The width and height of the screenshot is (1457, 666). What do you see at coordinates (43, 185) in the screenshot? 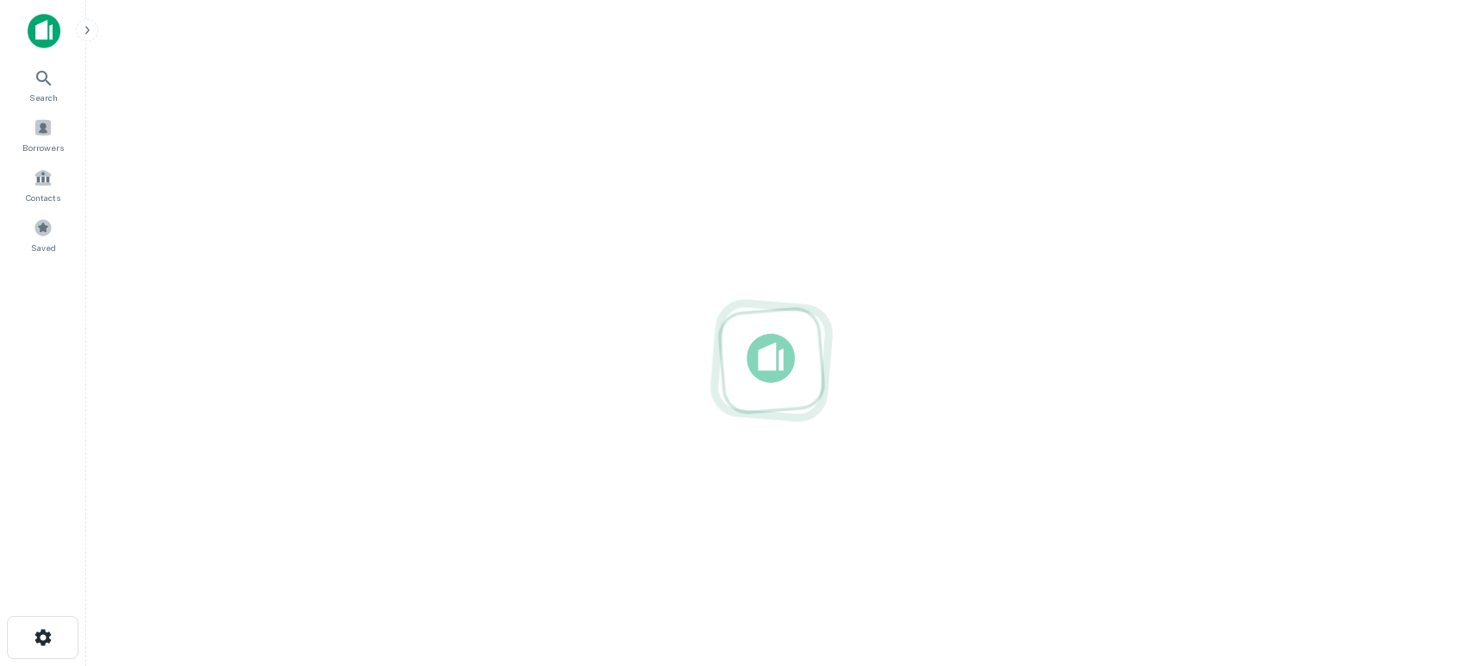
I see `div: Contacts` at bounding box center [43, 185].